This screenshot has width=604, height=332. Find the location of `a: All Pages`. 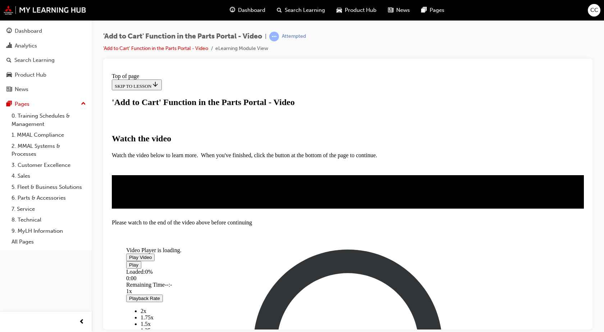

a: All Pages is located at coordinates (49, 242).